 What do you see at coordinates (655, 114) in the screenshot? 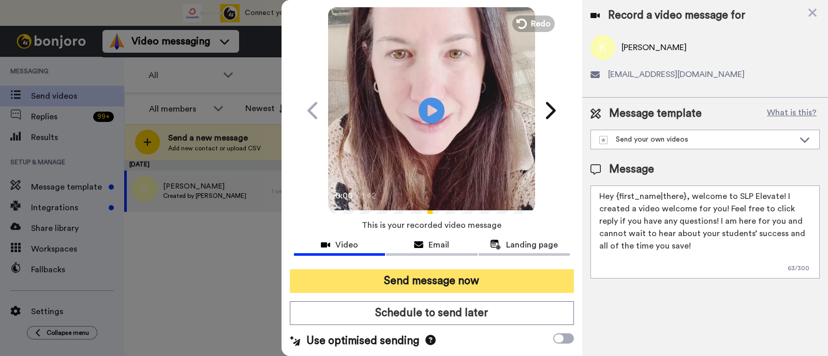
I see `span: Message template` at bounding box center [655, 114].